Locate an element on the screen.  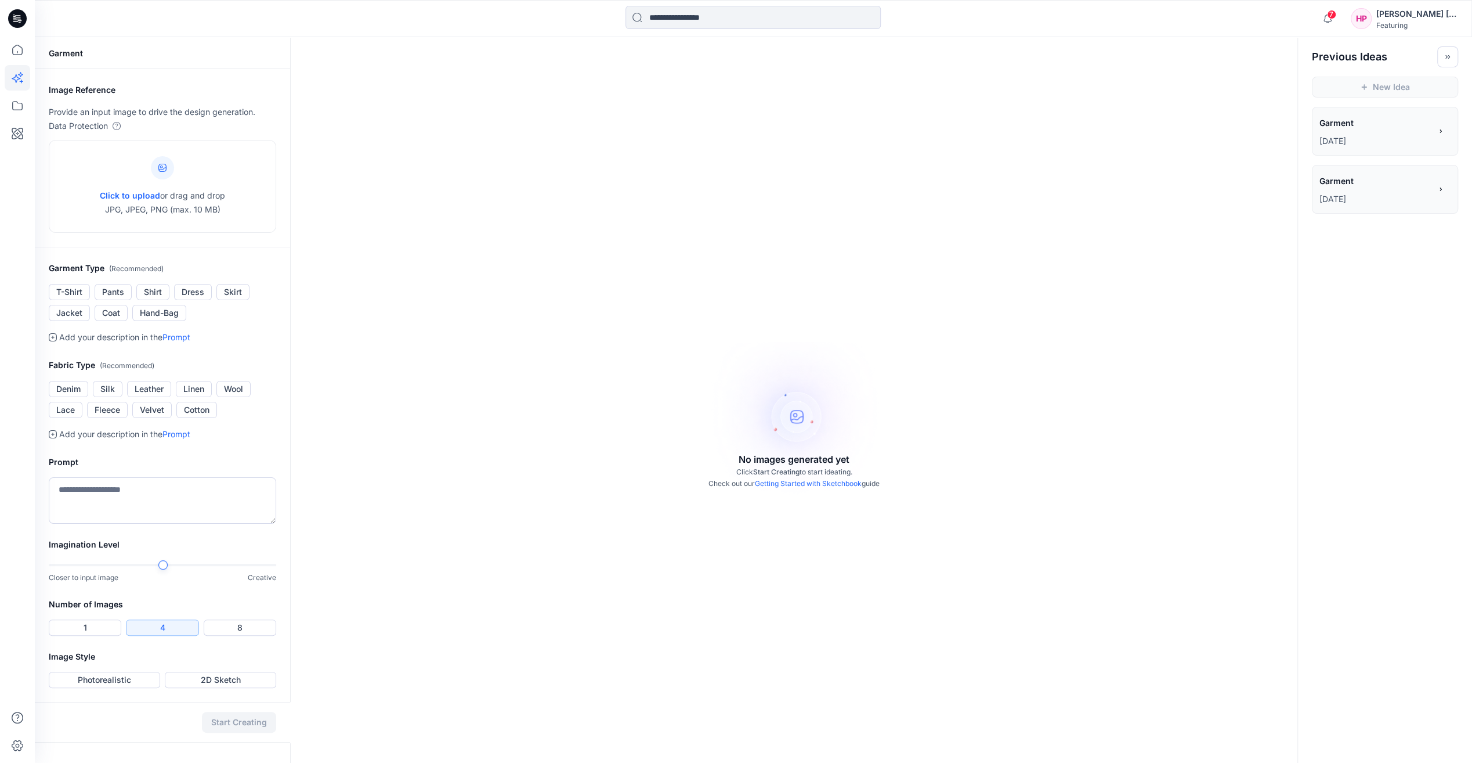
button: Coat is located at coordinates (111, 313).